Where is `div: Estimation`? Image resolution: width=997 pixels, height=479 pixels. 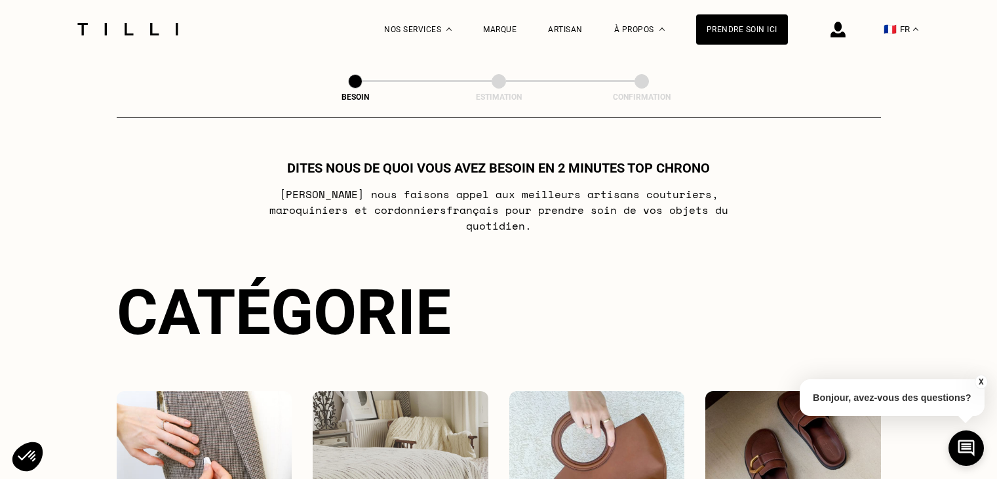
div: Estimation is located at coordinates (499, 97).